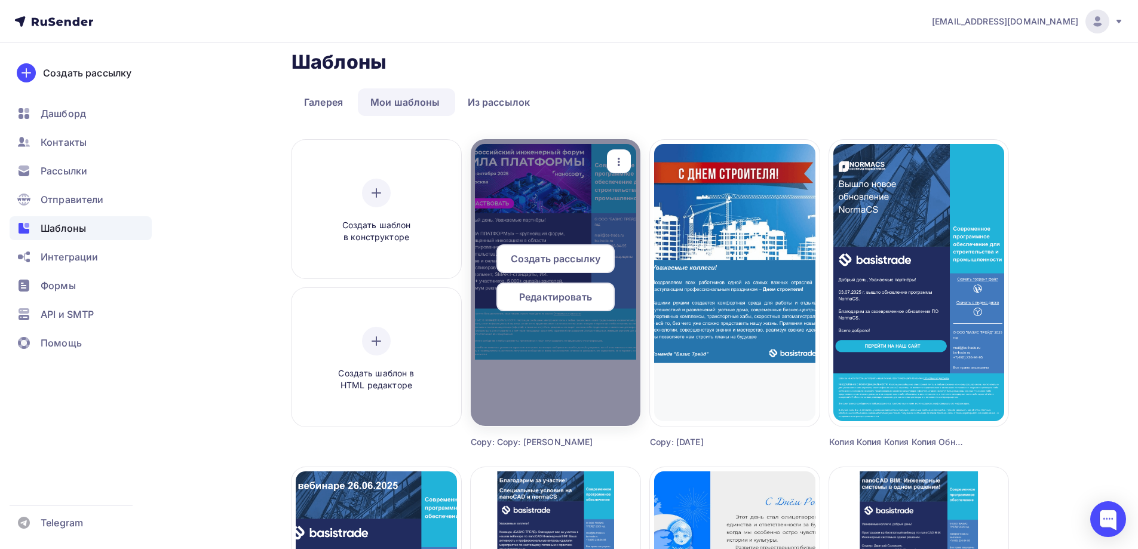 Image resolution: width=1138 pixels, height=549 pixels. Describe the element at coordinates (62, 523) in the screenshot. I see `span: Telegram` at that location.